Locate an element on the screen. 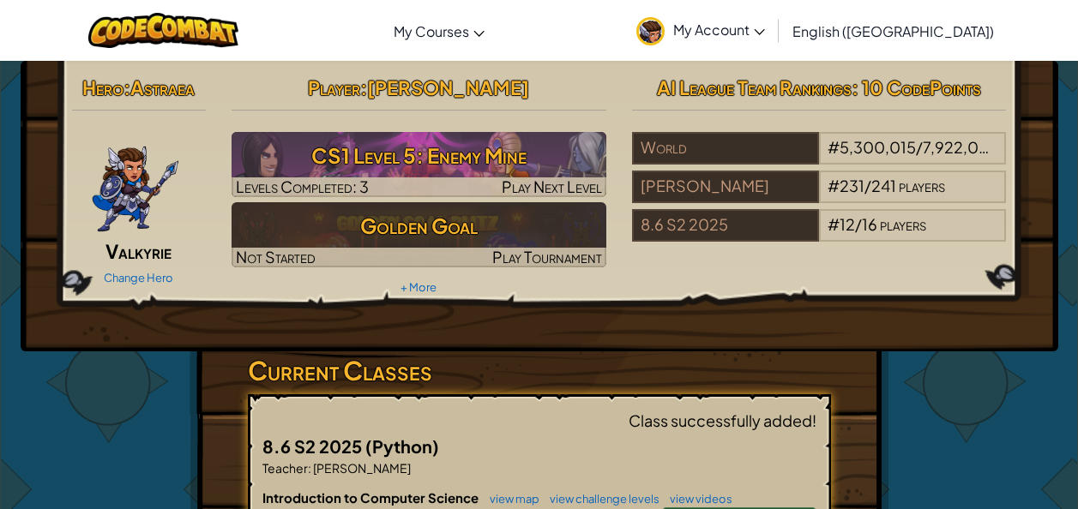 The height and width of the screenshot is (509, 1078). span: 8.6 S2 2025 is located at coordinates (314, 446).